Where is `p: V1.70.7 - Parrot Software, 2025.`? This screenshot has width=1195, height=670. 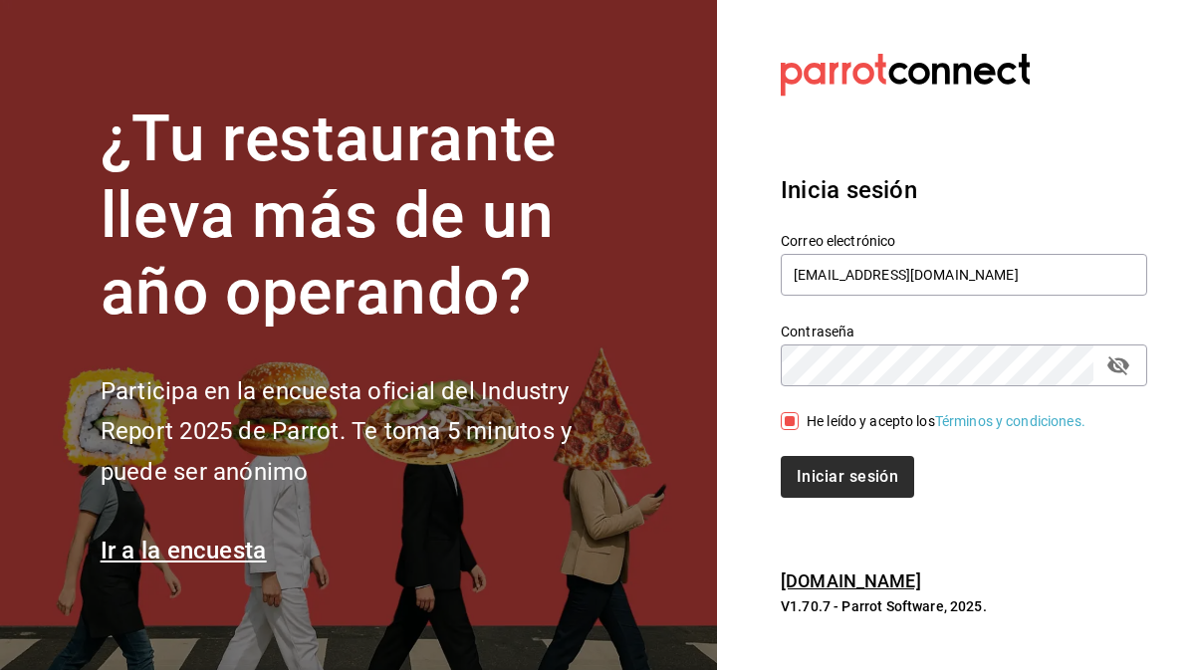 p: V1.70.7 - Parrot Software, 2025. is located at coordinates (964, 606).